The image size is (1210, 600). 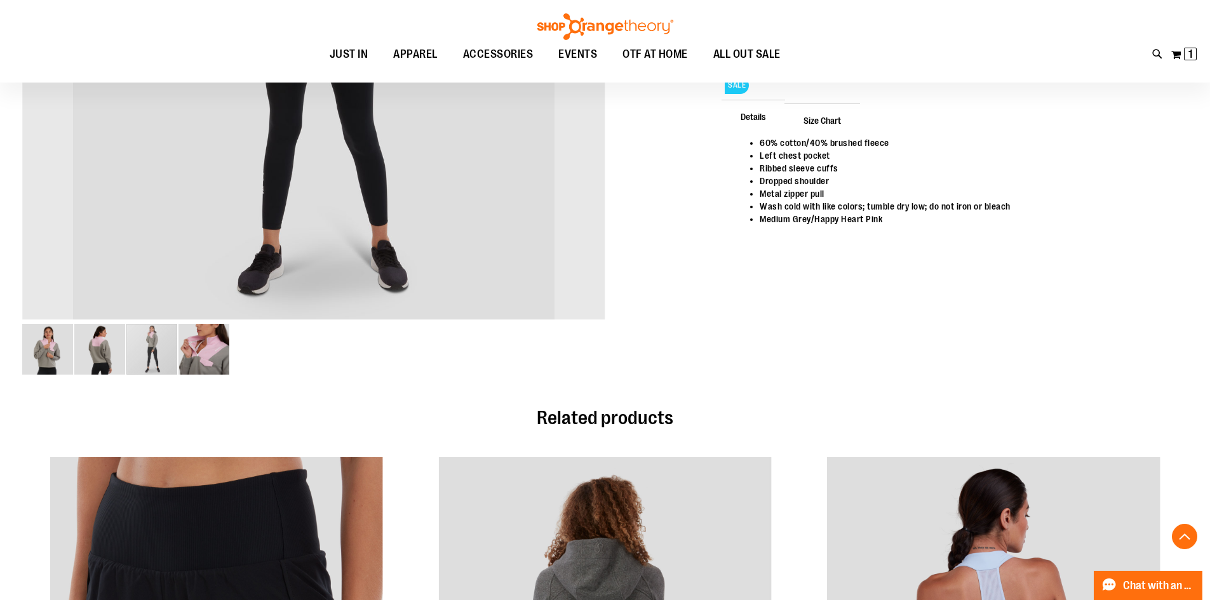 I want to click on span: JUST IN, so click(x=349, y=54).